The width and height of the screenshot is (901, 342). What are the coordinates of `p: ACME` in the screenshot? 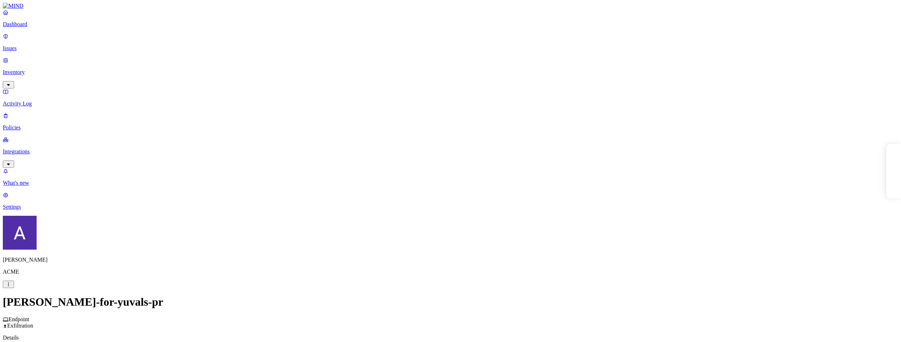 It's located at (451, 271).